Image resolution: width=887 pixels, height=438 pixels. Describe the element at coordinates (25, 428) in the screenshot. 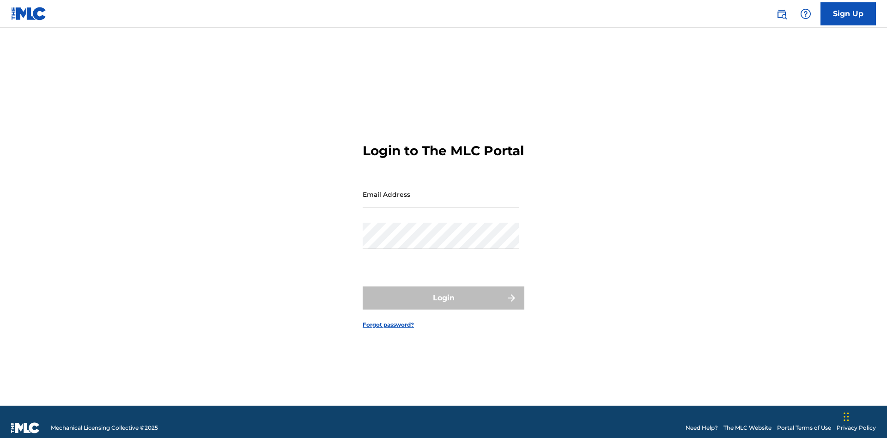

I see `img: logo` at that location.